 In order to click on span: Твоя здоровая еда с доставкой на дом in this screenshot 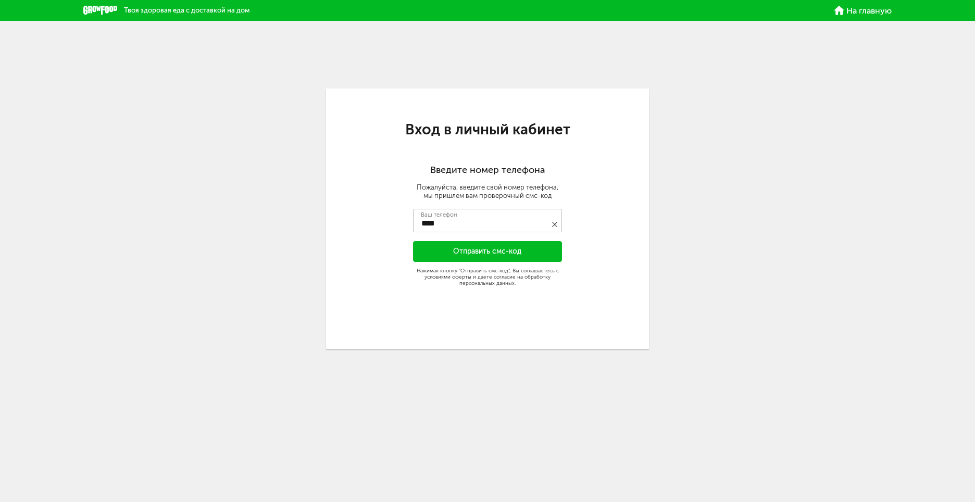, I will do `click(186, 10)`.